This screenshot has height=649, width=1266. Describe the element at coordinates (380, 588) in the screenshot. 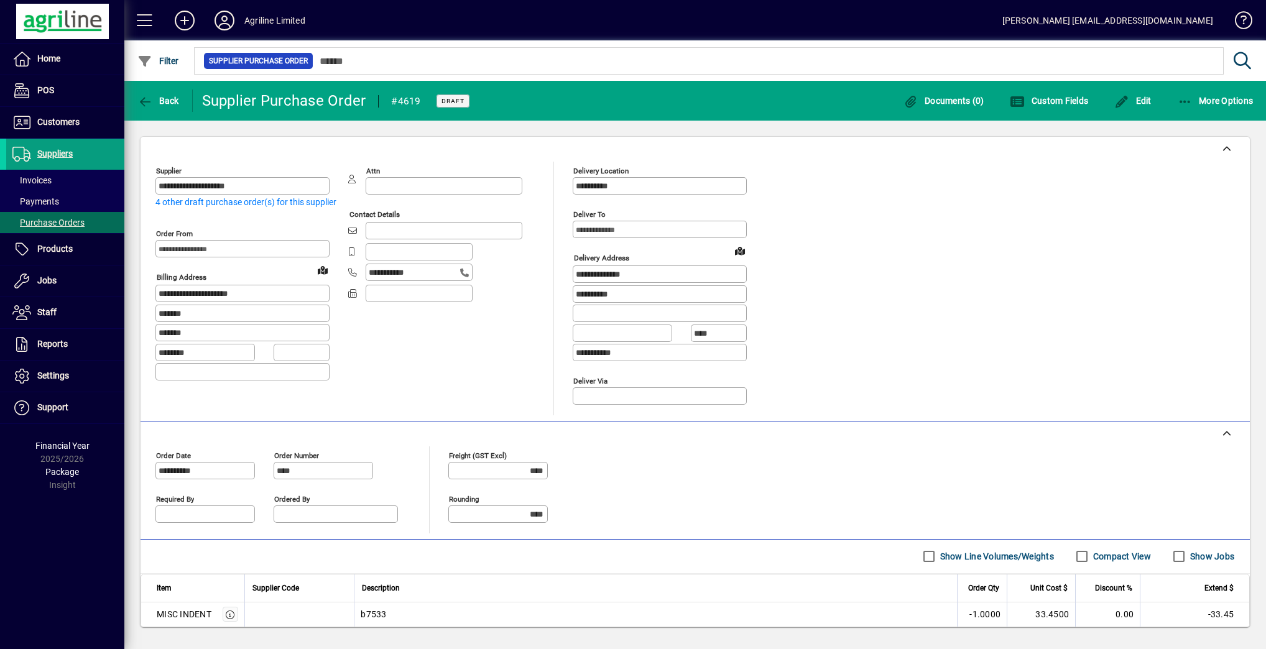

I see `span: Description` at that location.